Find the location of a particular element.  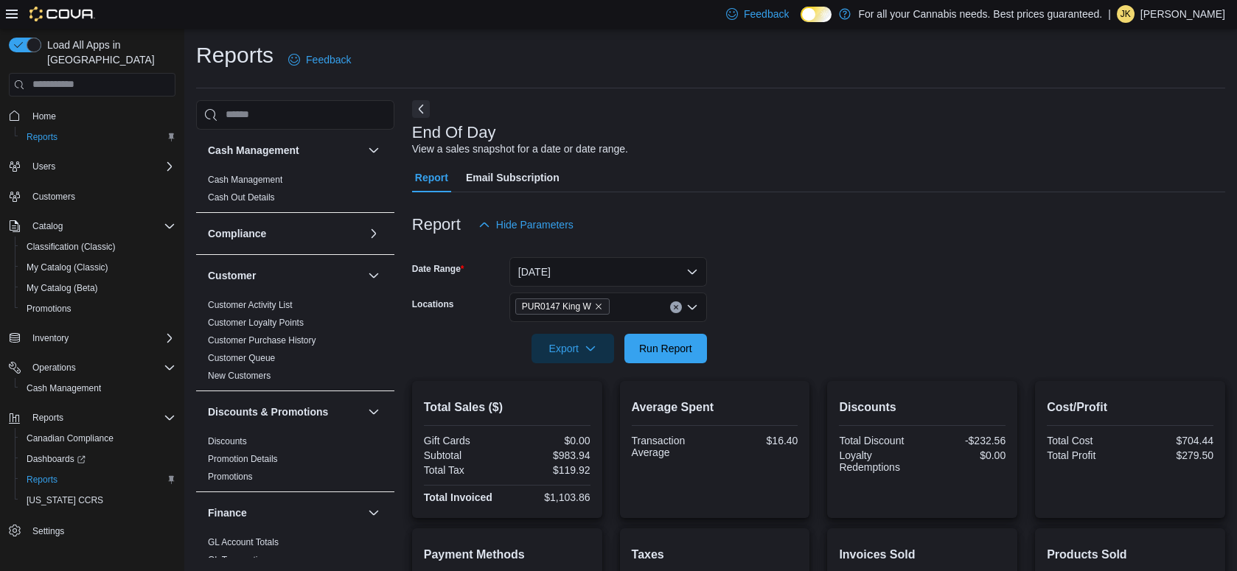

span: Reports is located at coordinates (48, 418).